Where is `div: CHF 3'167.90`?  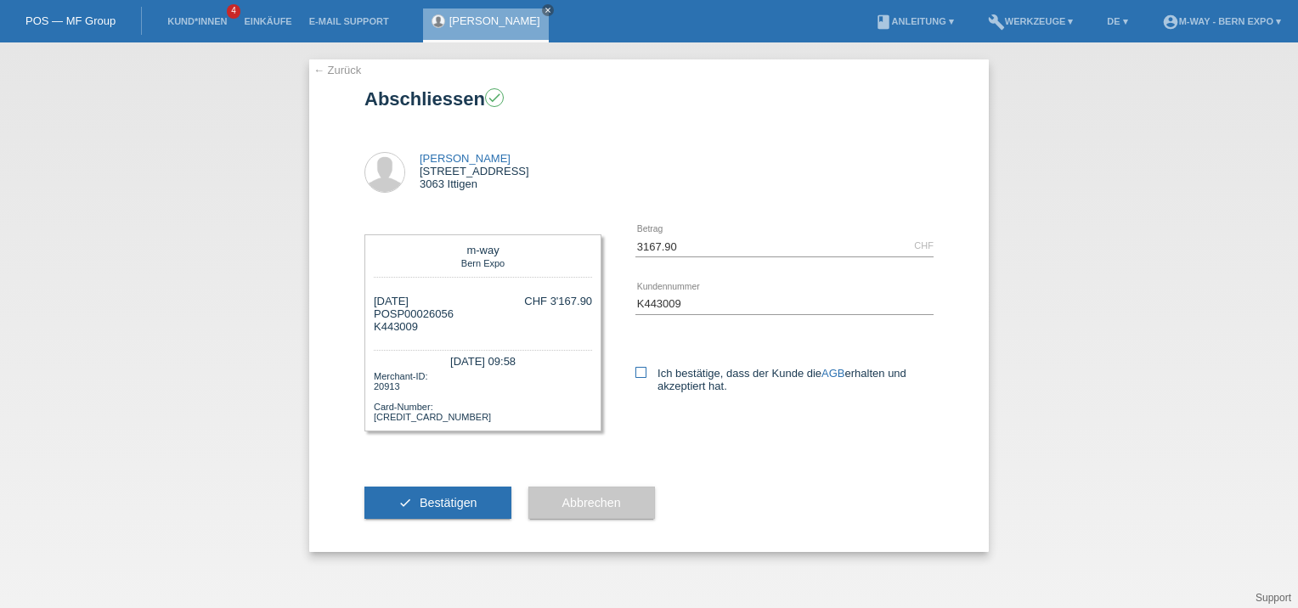
div: CHF 3'167.90 is located at coordinates (558, 301).